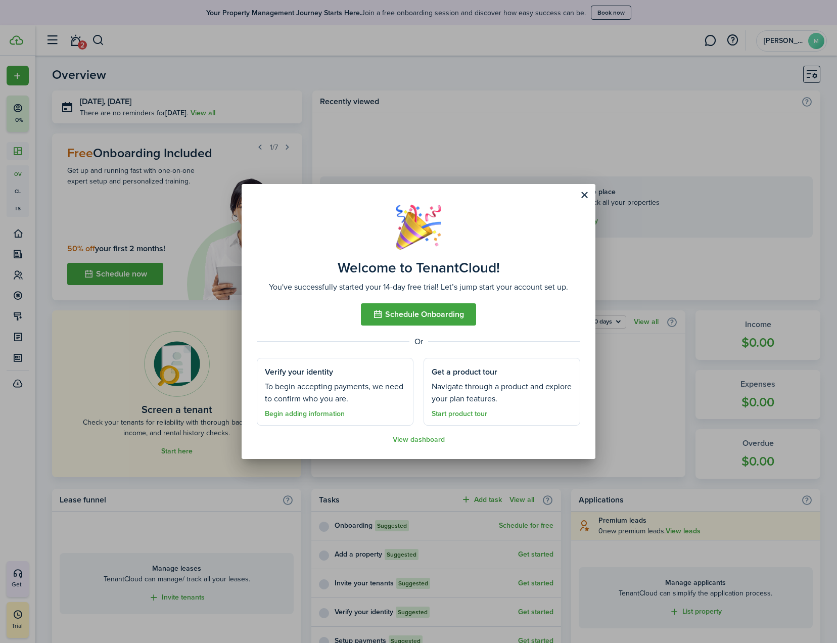  What do you see at coordinates (419, 342) in the screenshot?
I see `well-done-separator: Or` at bounding box center [419, 342].